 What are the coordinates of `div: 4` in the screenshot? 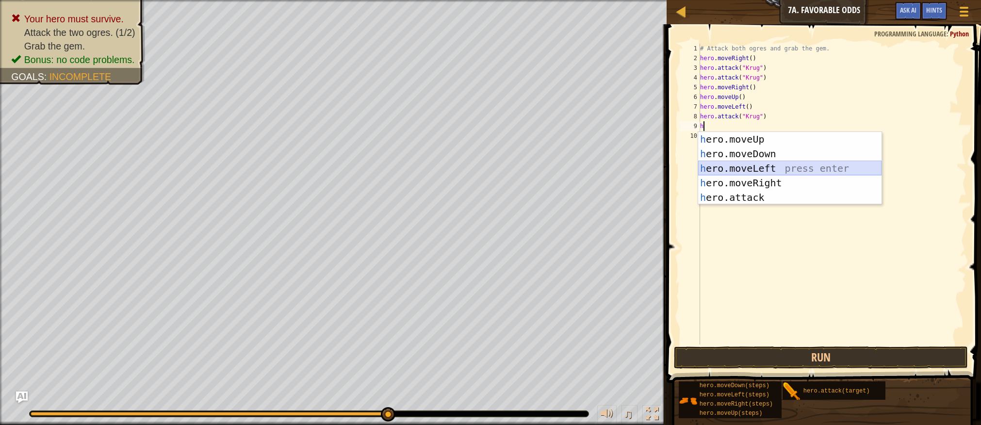 It's located at (690, 78).